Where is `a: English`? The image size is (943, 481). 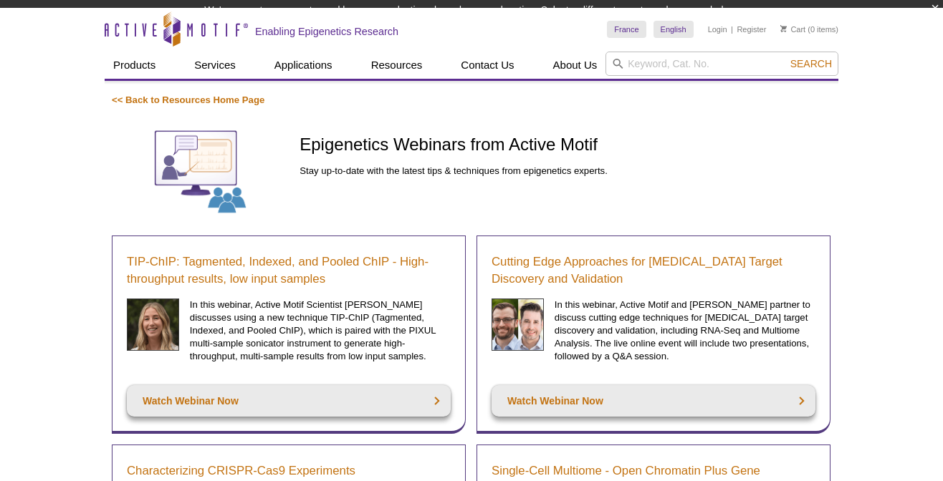
a: English is located at coordinates (673, 29).